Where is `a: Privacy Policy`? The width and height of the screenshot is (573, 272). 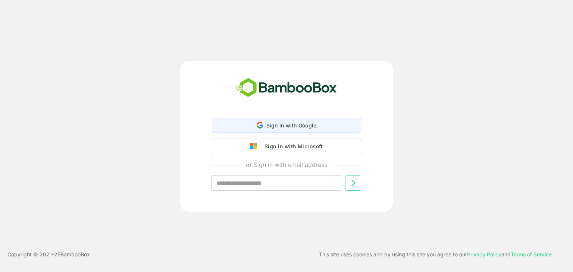
a: Privacy Policy is located at coordinates (484, 254).